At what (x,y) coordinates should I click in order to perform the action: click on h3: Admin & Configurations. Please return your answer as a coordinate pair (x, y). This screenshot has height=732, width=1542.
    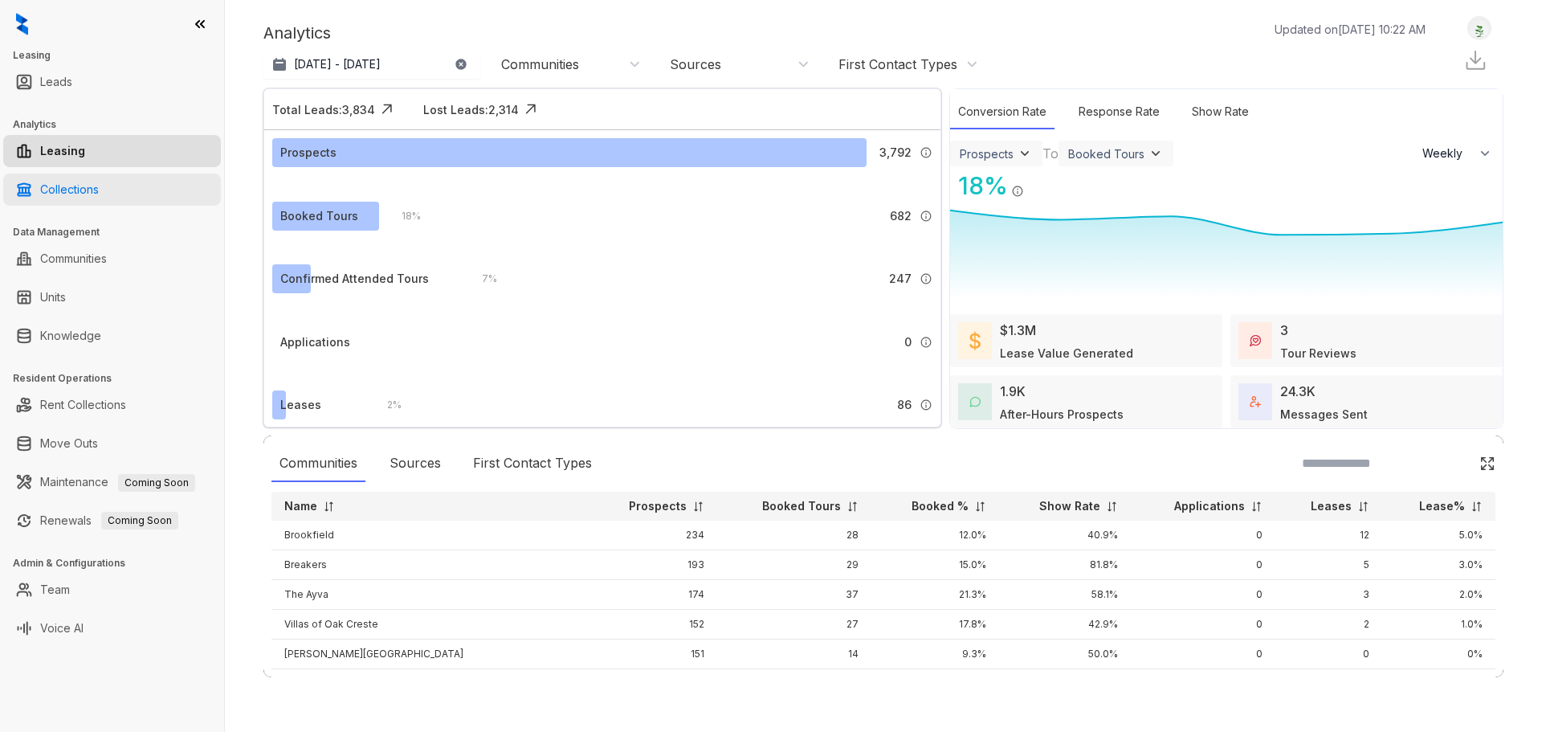
    Looking at the image, I should click on (118, 563).